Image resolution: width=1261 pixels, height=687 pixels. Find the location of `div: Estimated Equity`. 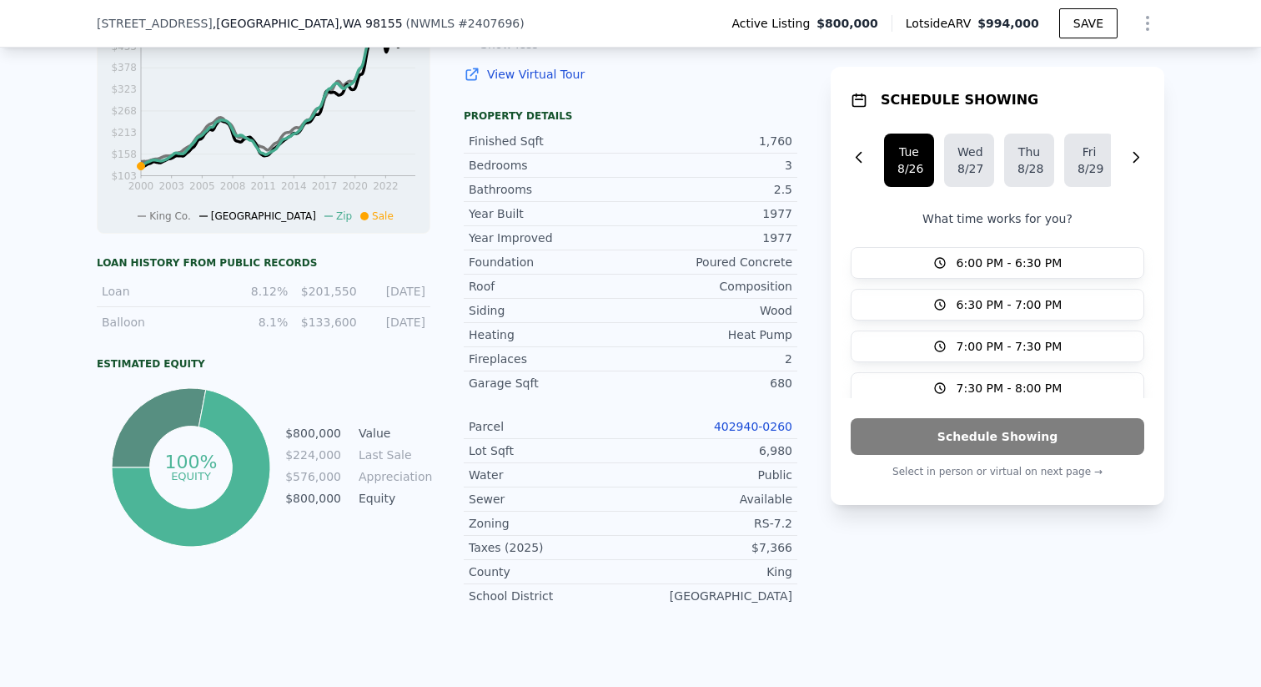

div: Estimated Equity is located at coordinates (264, 364).